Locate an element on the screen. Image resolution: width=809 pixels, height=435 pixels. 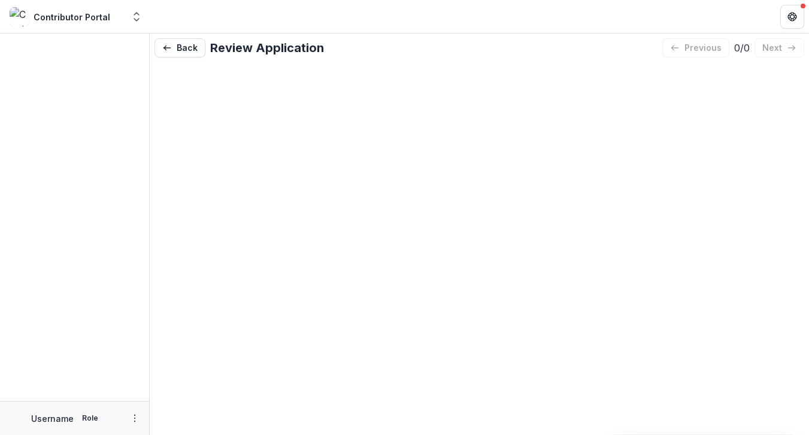
div: Contributor Portal is located at coordinates (72, 17).